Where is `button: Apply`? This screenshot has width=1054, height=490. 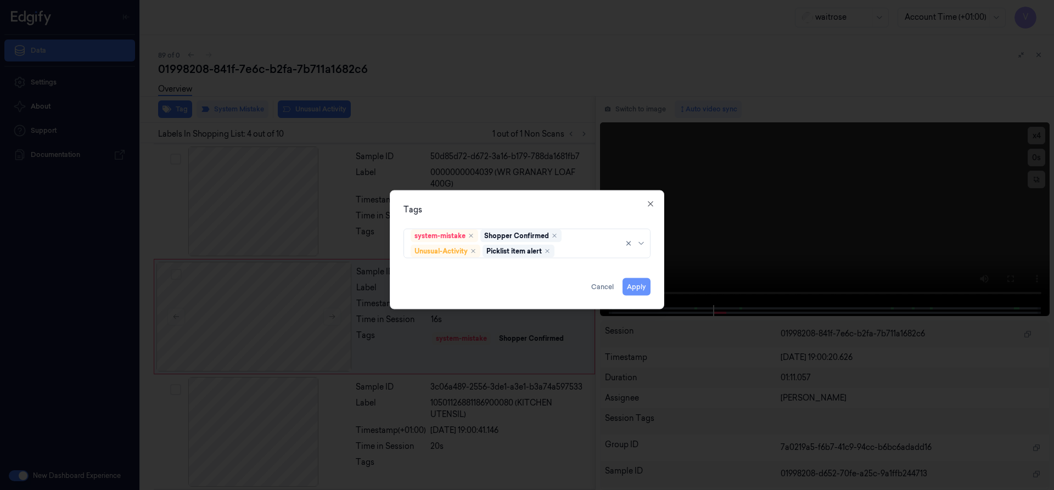
button: Apply is located at coordinates (636, 287).